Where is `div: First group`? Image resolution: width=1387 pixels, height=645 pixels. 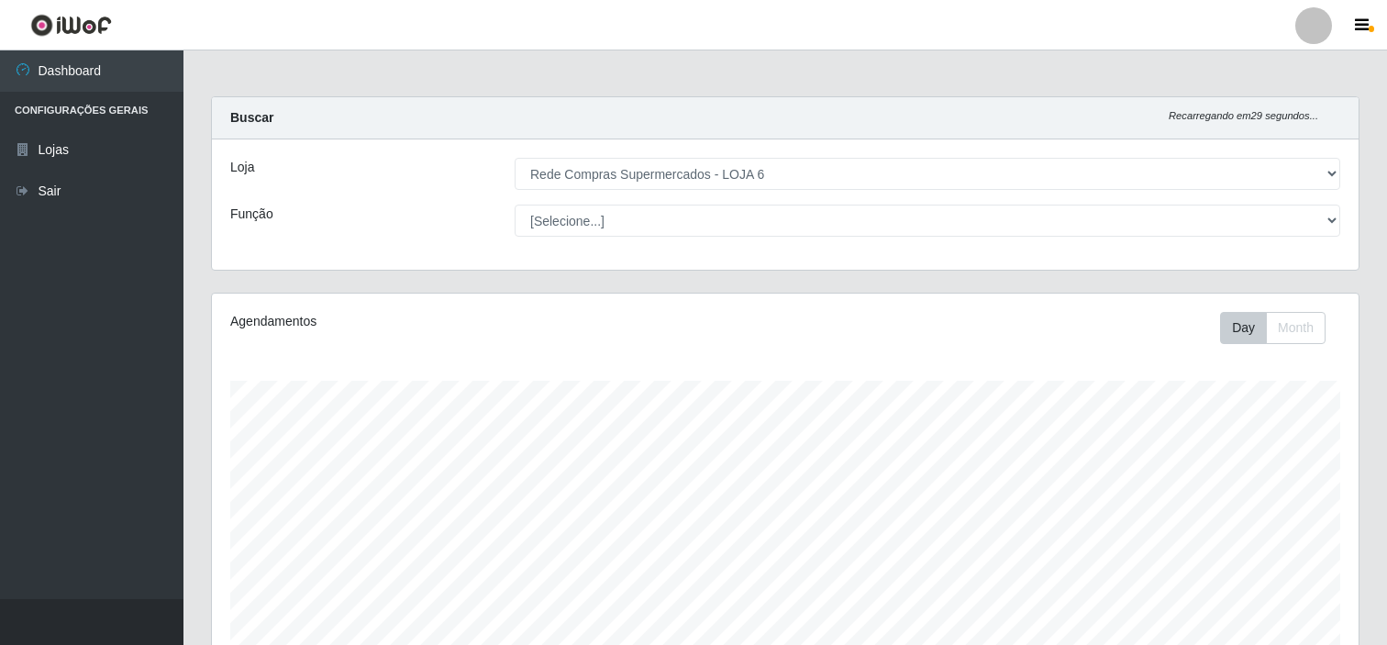
div: First group is located at coordinates (1272, 327).